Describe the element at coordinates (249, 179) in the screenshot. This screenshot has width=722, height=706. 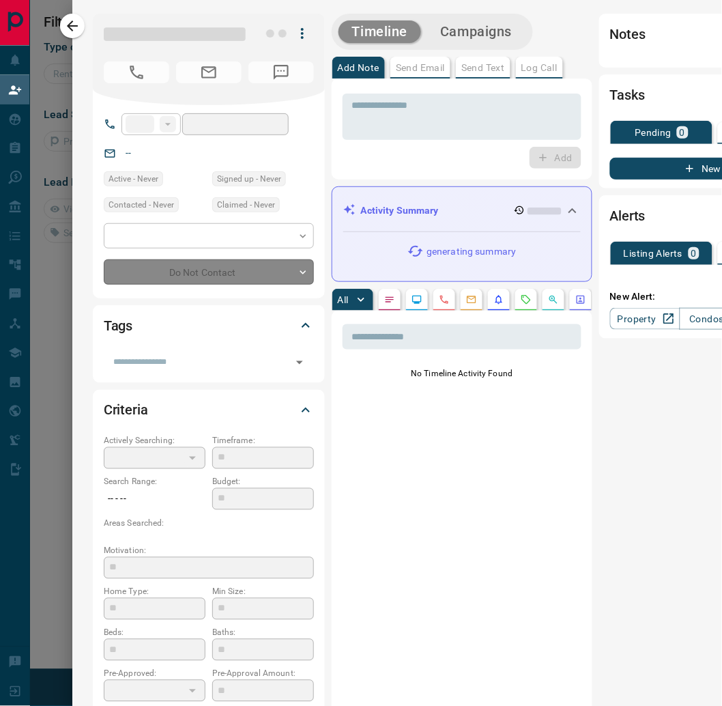
I see `span: Signed up - Never` at that location.